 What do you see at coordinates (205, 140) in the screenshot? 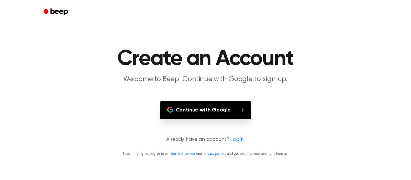
I see `p: Already have an account?` at bounding box center [205, 140].